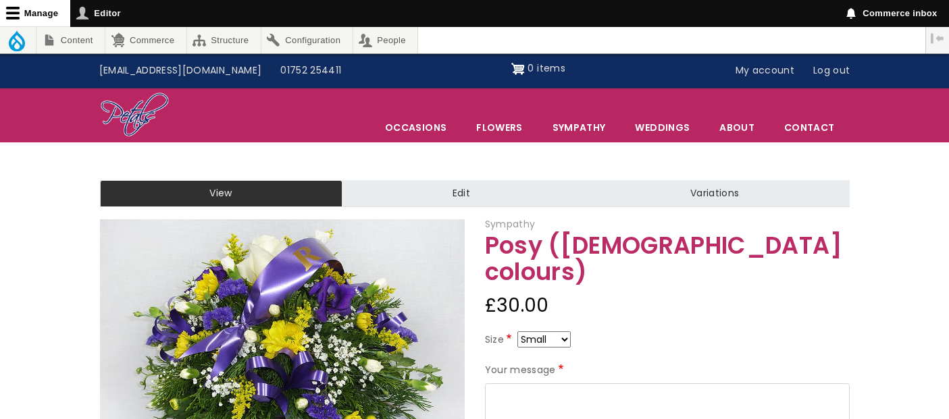 This screenshot has width=949, height=419. What do you see at coordinates (765, 71) in the screenshot?
I see `a: My account` at bounding box center [765, 71].